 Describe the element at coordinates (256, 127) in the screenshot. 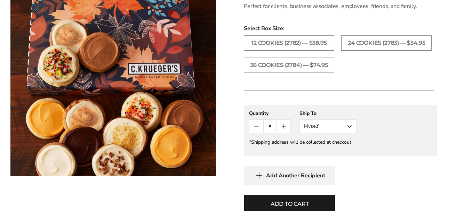

I see `button: Count minus` at that location.